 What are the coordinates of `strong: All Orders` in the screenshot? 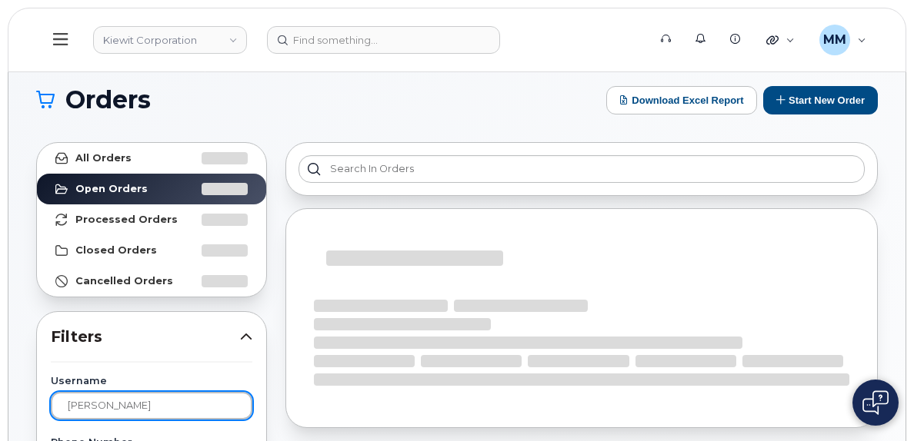 It's located at (103, 158).